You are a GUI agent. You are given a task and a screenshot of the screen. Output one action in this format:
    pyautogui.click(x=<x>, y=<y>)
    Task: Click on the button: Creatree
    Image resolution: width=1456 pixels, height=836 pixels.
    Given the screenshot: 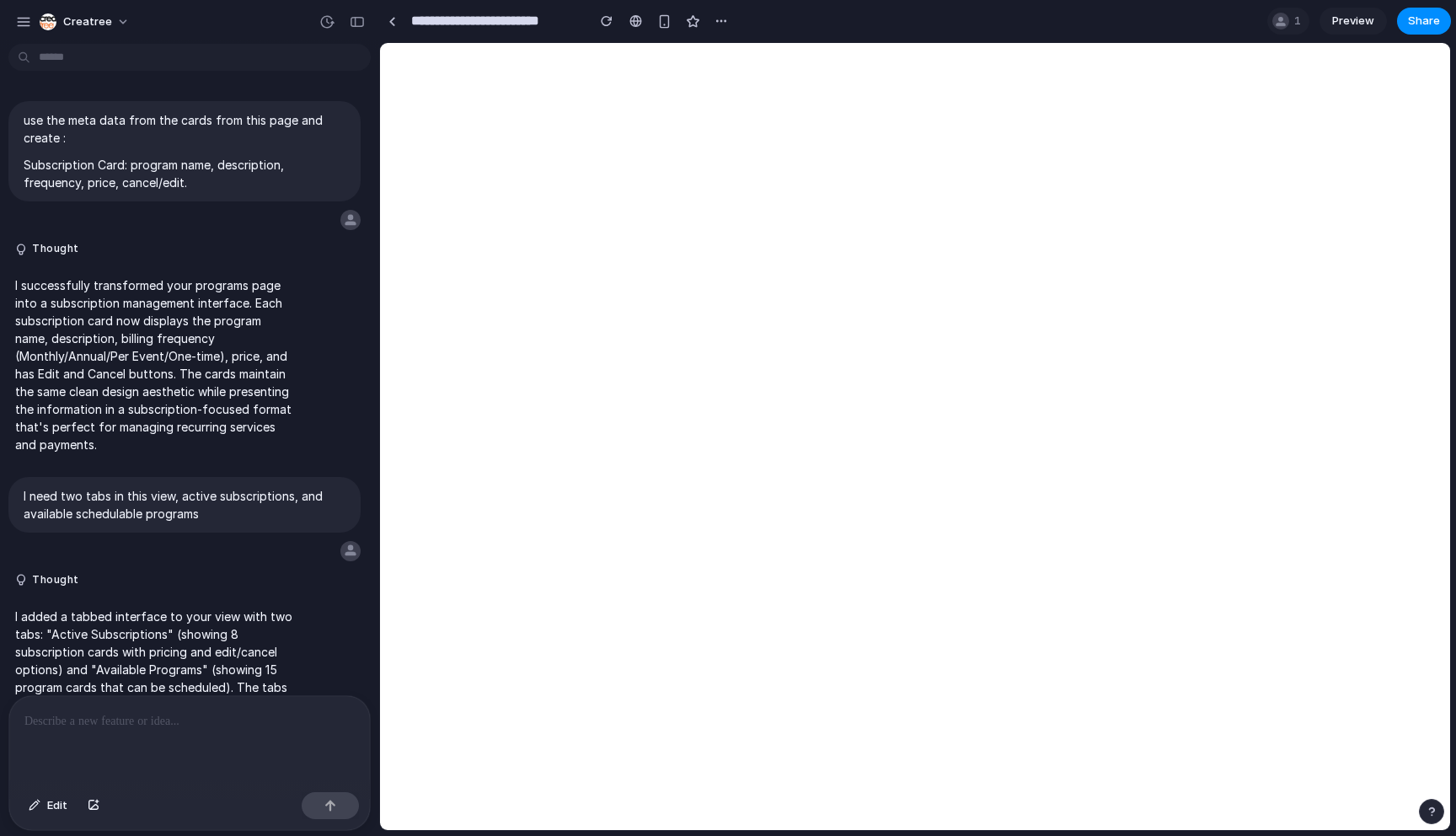 What is the action you would take?
    pyautogui.click(x=85, y=22)
    